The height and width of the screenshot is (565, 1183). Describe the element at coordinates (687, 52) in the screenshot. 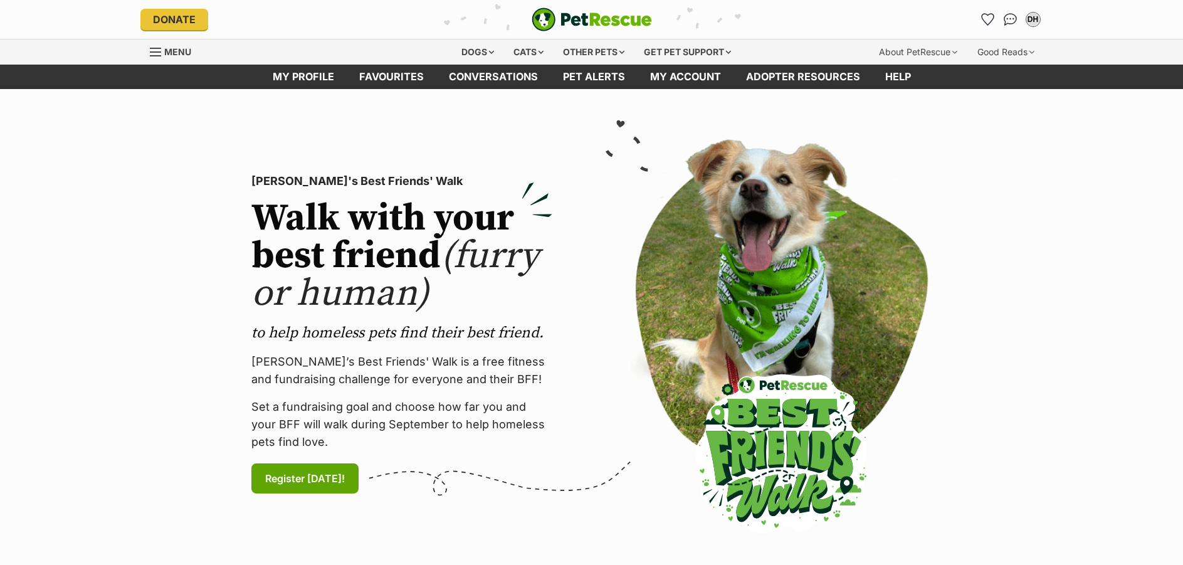

I see `div: Get pet support` at that location.